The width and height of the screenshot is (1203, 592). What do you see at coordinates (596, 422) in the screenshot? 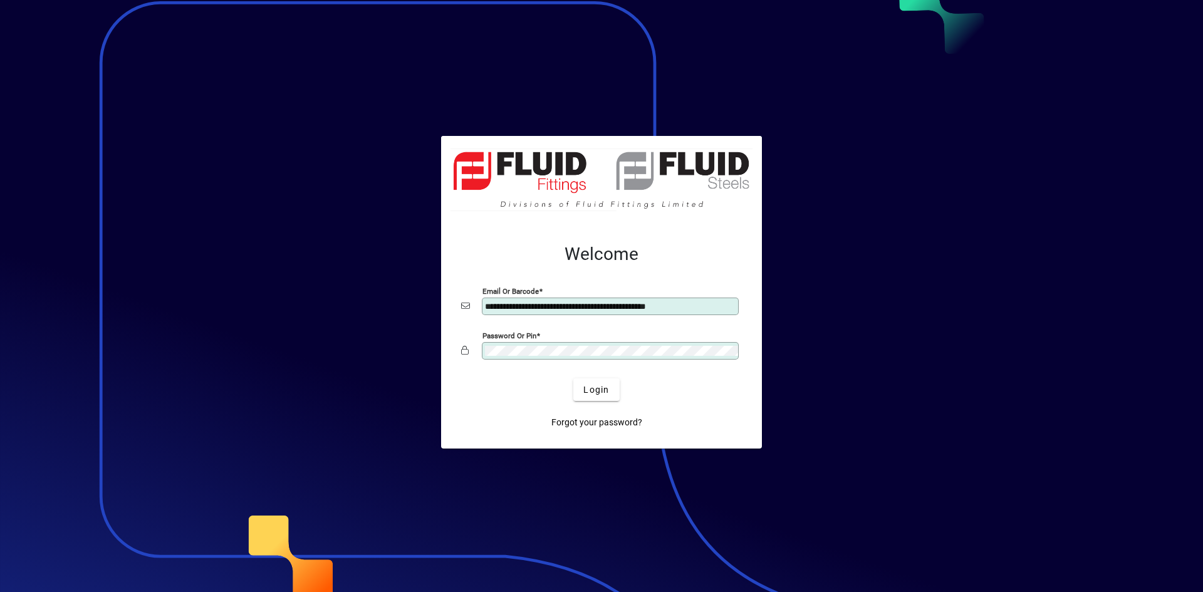
I see `span: Forgot your password?` at bounding box center [596, 422].